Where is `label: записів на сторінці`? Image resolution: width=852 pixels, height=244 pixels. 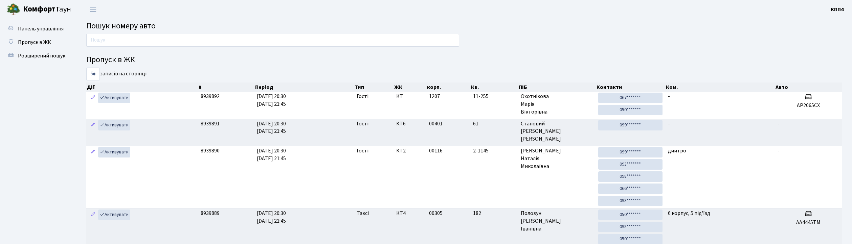 label: записів на сторінці is located at coordinates (116, 74).